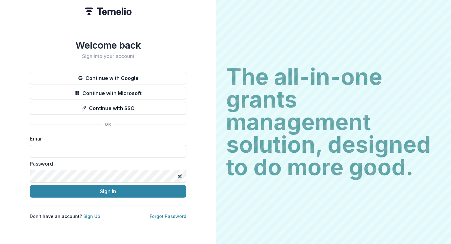 The image size is (451, 244). What do you see at coordinates (108, 191) in the screenshot?
I see `button: Sign In` at bounding box center [108, 191].